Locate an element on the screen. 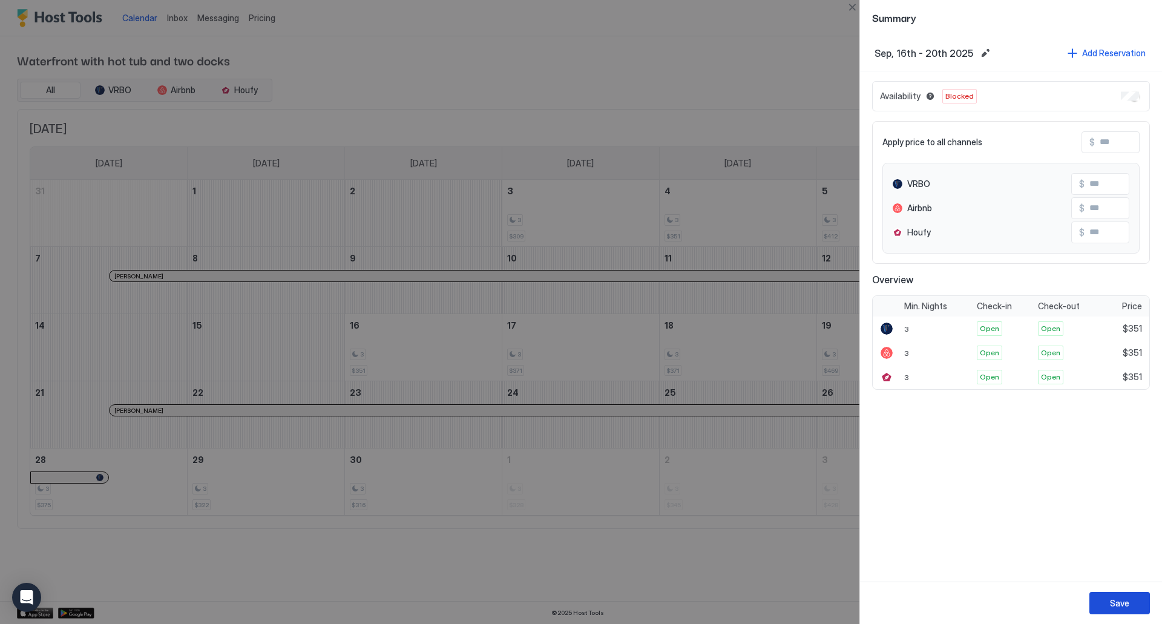 This screenshot has width=1162, height=624. span: Blocked is located at coordinates (959, 96).